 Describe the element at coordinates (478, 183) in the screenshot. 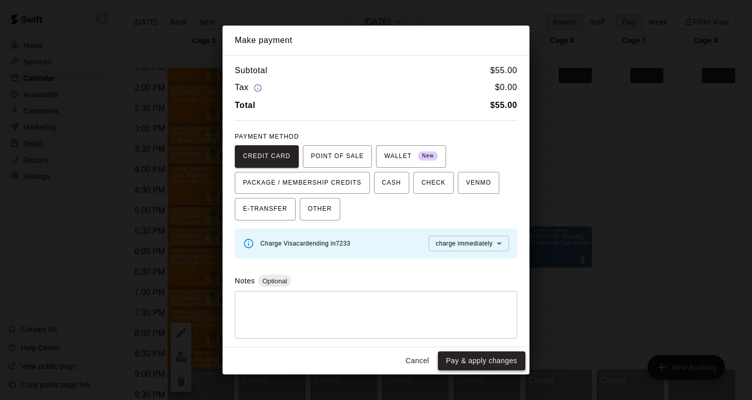

I see `span: VENMO` at that location.